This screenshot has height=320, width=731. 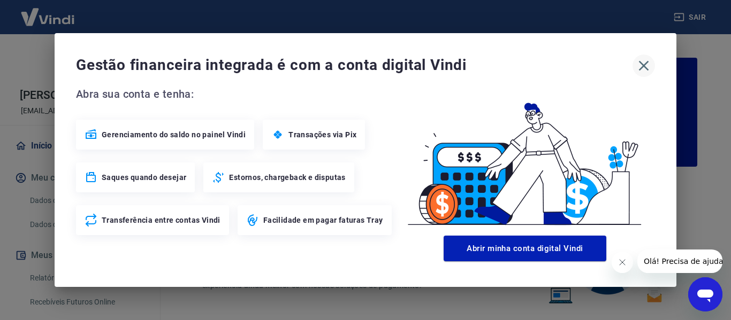 What do you see at coordinates (235, 94) in the screenshot?
I see `span: Abra sua conta e tenha:` at bounding box center [235, 94].